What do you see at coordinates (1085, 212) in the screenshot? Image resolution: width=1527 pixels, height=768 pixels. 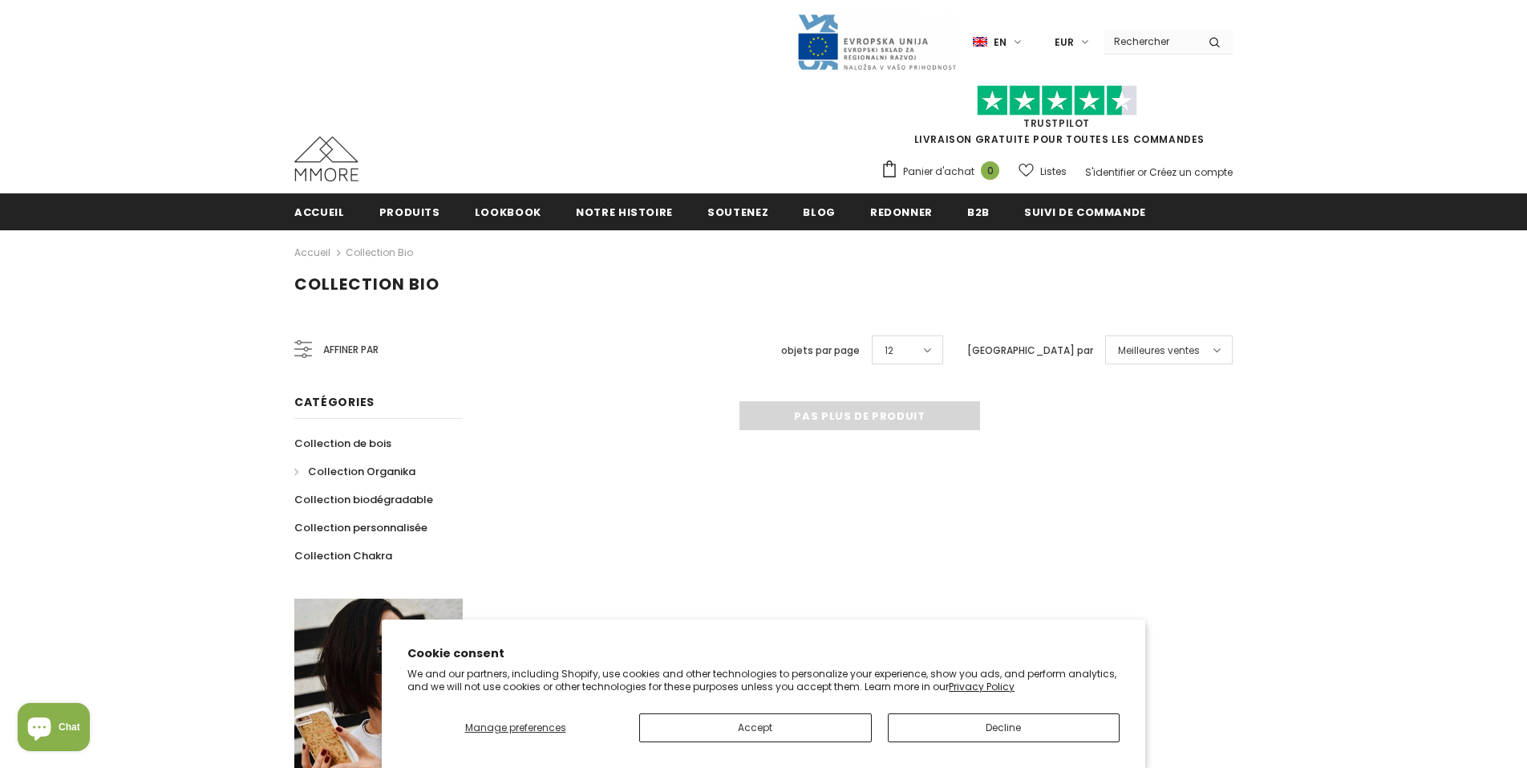 I see `span: Suivi de commande` at bounding box center [1085, 212].